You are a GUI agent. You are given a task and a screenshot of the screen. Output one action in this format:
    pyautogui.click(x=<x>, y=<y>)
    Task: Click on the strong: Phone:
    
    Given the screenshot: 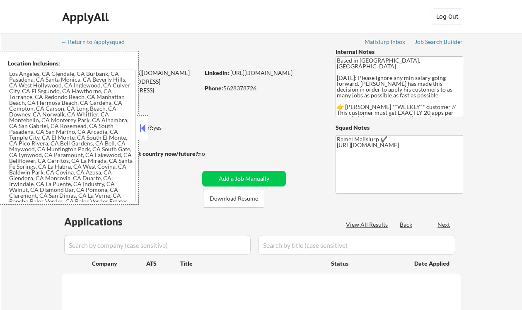 What is the action you would take?
    pyautogui.click(x=214, y=88)
    